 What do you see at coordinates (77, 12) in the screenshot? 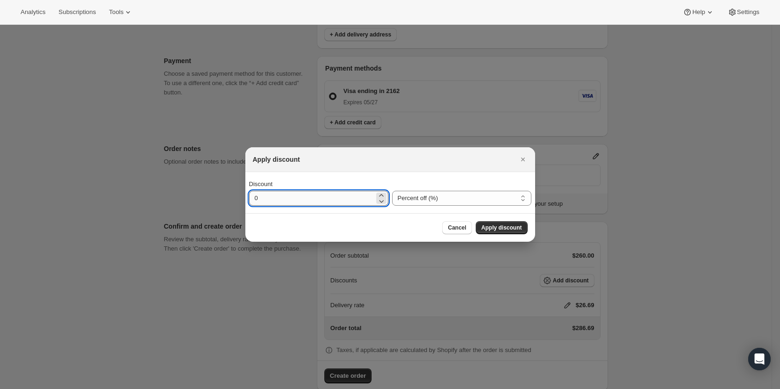
I see `button: Subscriptions` at bounding box center [77, 12].